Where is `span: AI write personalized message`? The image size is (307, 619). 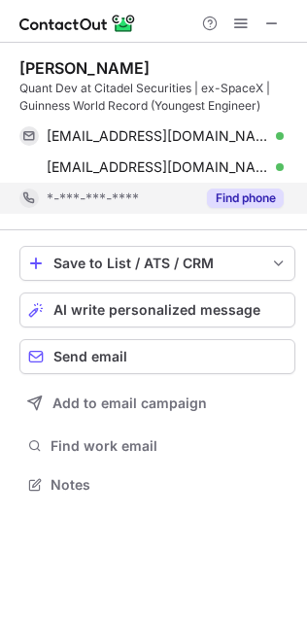 span: AI write personalized message is located at coordinates (157, 310).